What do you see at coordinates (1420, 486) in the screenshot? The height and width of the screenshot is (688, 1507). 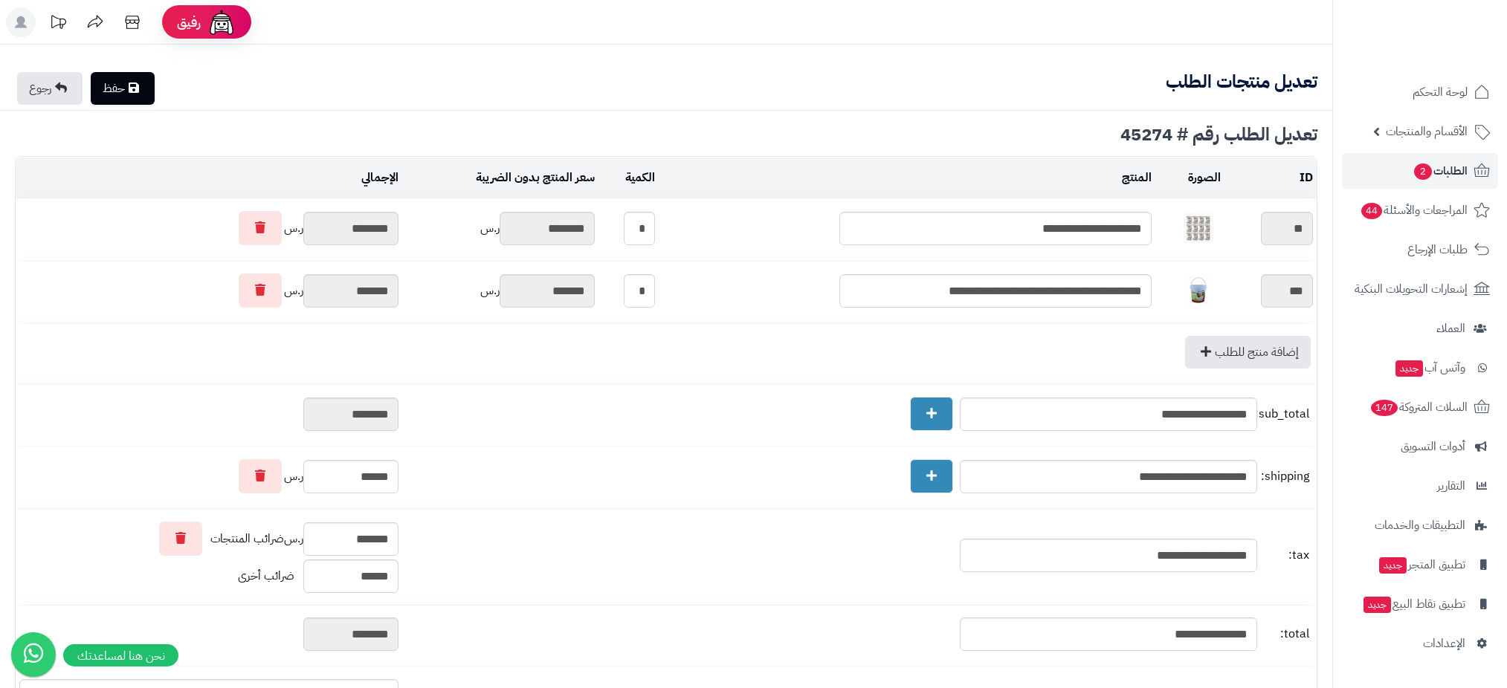 I see `a: التقارير` at bounding box center [1420, 486].